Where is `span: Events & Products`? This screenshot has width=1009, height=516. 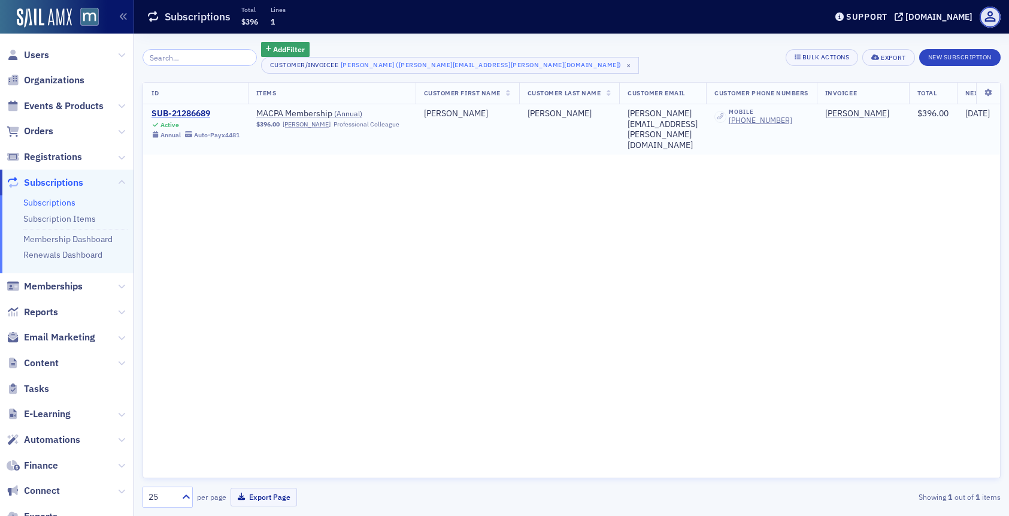 span: Events & Products is located at coordinates (63, 106).